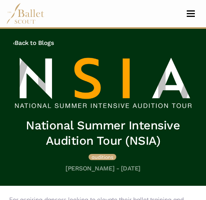 The image size is (206, 200). Describe the element at coordinates (103, 133) in the screenshot. I see `h1: National Summer Intensive Audition Tour (NSIA)` at that location.